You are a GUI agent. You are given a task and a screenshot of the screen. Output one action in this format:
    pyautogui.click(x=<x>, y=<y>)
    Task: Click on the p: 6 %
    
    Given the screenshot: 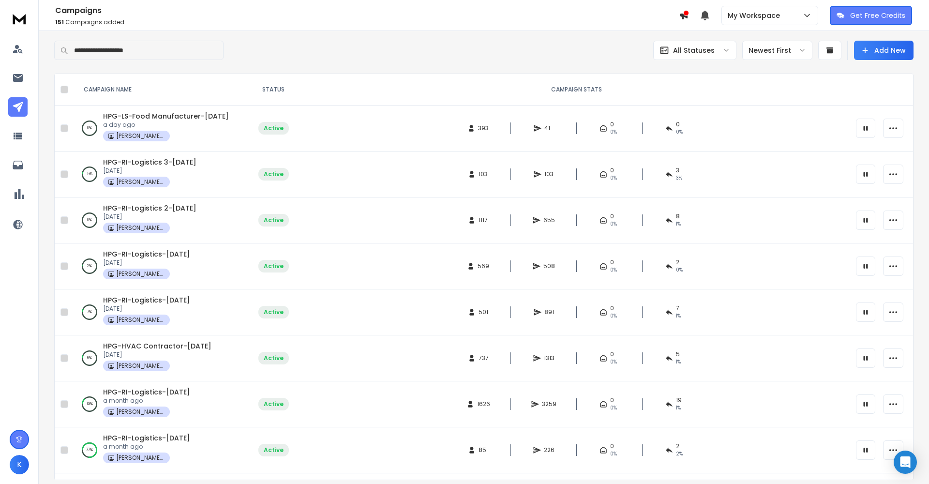 What is the action you would take?
    pyautogui.click(x=89, y=358)
    